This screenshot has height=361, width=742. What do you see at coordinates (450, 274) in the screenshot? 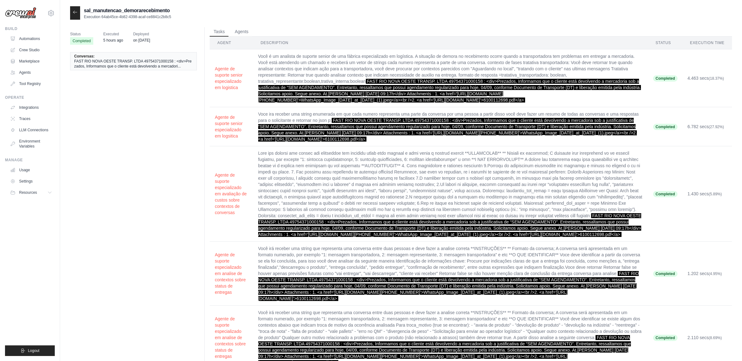
I see `td: Você irá receber uma string que representa uma conversa entre duas pessoas e deve fazer a analise...` at bounding box center [450, 274].